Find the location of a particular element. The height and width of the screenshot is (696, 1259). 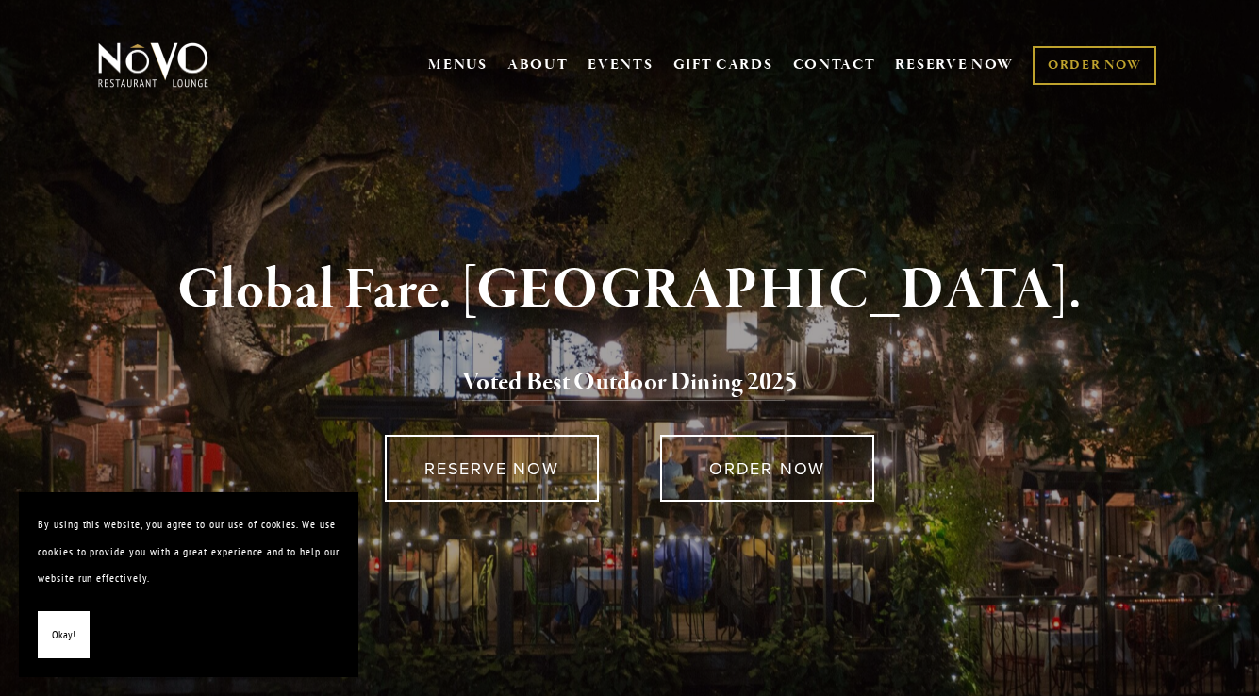

span: Okay! is located at coordinates (63, 635).